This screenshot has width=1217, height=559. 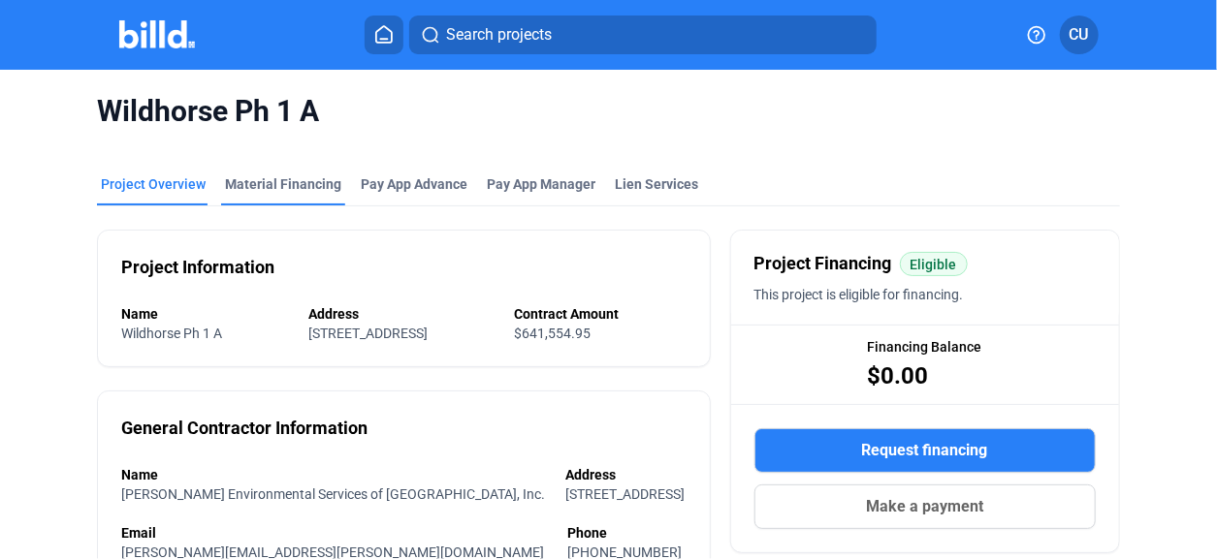 What do you see at coordinates (925, 451) in the screenshot?
I see `button: Request financing` at bounding box center [925, 451].